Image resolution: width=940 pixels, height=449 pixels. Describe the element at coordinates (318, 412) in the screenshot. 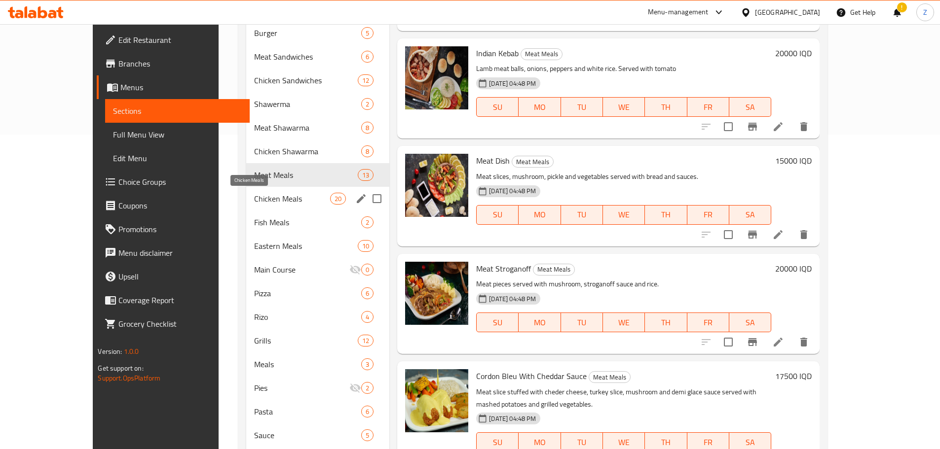

I see `div: Pasta6` at that location.